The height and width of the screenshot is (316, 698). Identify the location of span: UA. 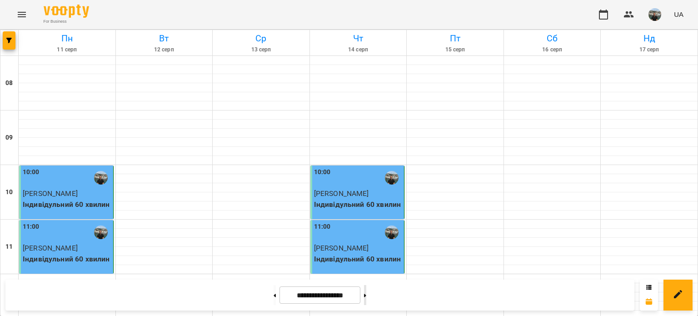
(679, 14).